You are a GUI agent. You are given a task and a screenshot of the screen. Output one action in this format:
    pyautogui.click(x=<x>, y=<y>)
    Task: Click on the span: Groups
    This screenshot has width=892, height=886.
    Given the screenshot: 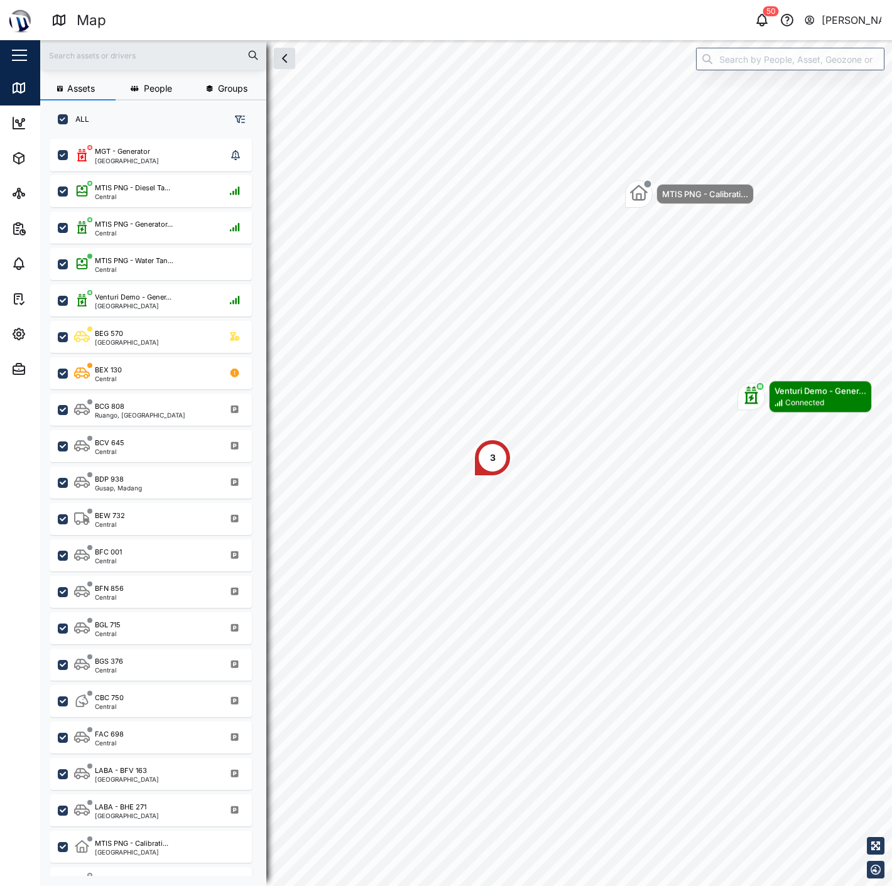 What is the action you would take?
    pyautogui.click(x=232, y=89)
    